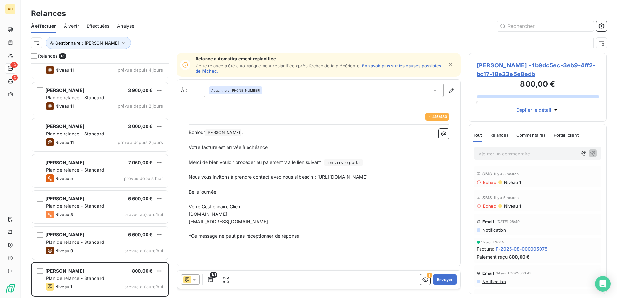 Image resolution: width=617 pixels, height=298 pixels. What do you see at coordinates (256, 162) in the screenshot?
I see `span: Merci de bien vouloir procéder au paiement via le lien suivant :` at bounding box center [256, 162].